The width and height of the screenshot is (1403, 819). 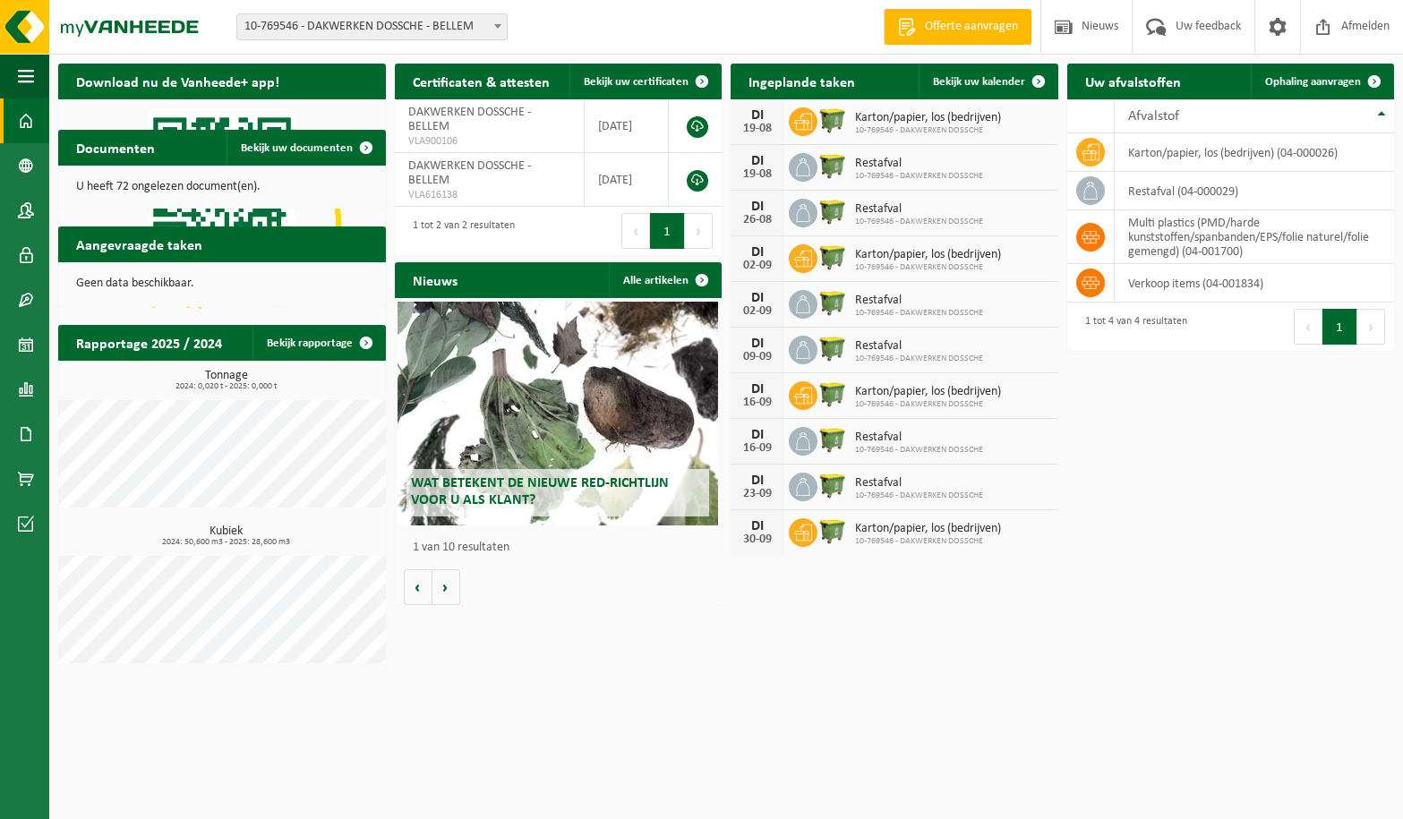 What do you see at coordinates (222, 187) in the screenshot?
I see `p: U heeft 72 ongelezen document(en).` at bounding box center [222, 187].